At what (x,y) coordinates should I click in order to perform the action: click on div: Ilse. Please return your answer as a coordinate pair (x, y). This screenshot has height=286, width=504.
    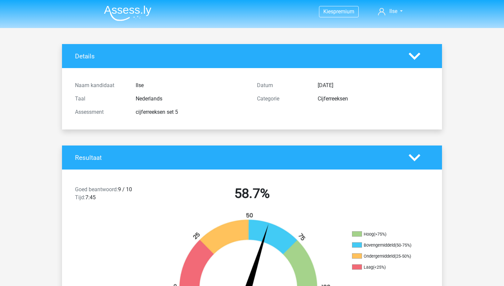
    Looking at the image, I should click on (191, 85).